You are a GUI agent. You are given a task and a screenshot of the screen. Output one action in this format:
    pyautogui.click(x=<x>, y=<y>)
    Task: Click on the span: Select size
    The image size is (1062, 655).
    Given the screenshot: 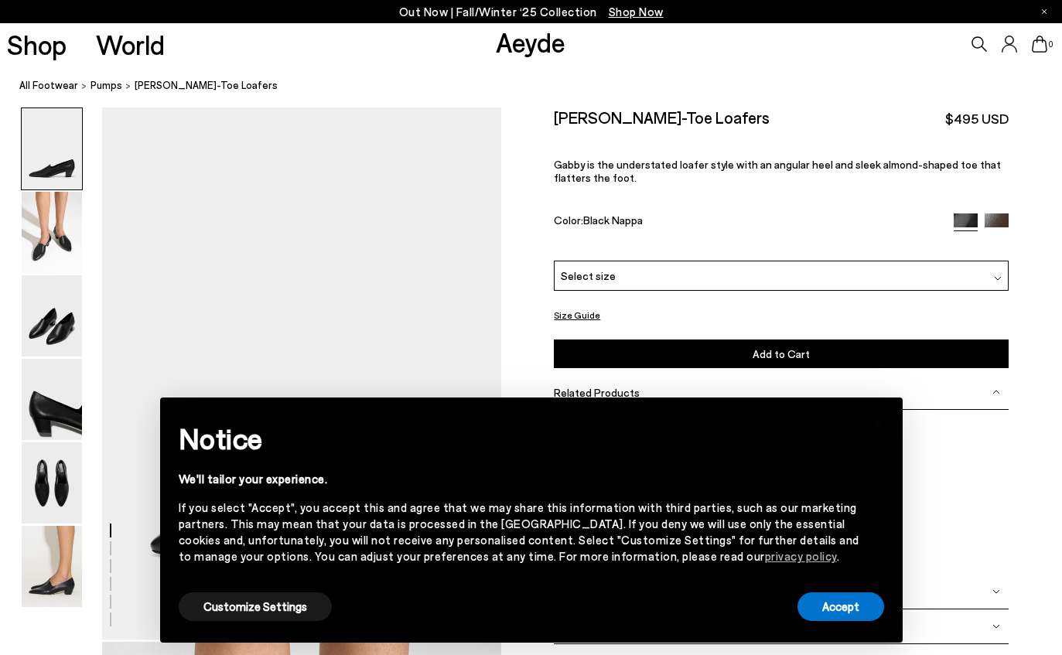 What is the action you would take?
    pyautogui.click(x=588, y=275)
    